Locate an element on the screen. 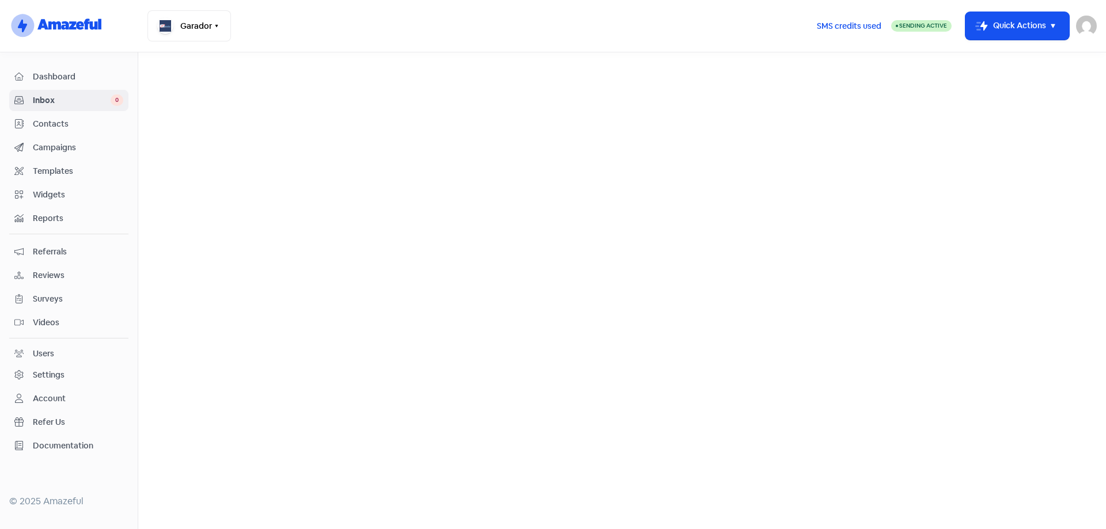 This screenshot has width=1106, height=529. img: User is located at coordinates (1086, 26).